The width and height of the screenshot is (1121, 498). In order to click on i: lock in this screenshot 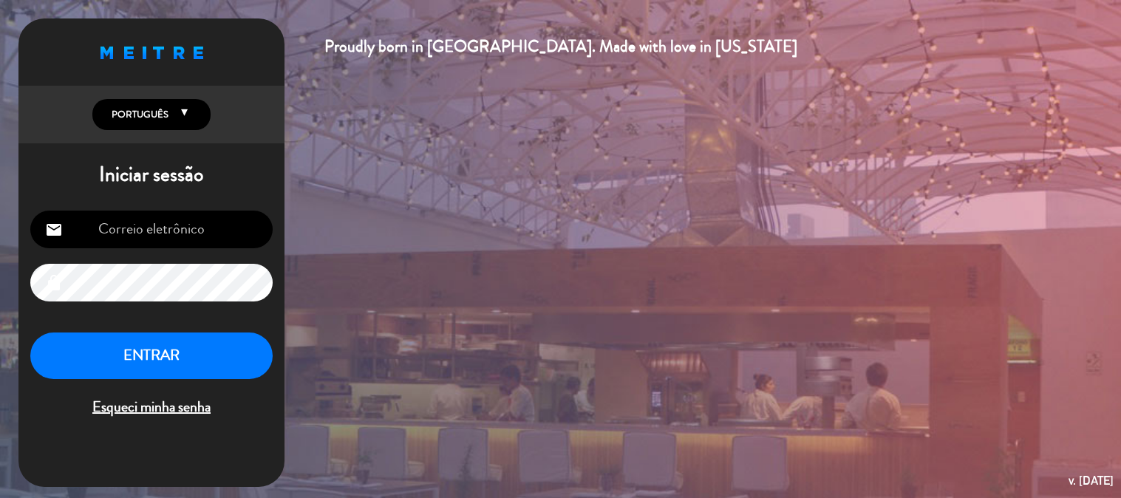, I will do `click(54, 283)`.